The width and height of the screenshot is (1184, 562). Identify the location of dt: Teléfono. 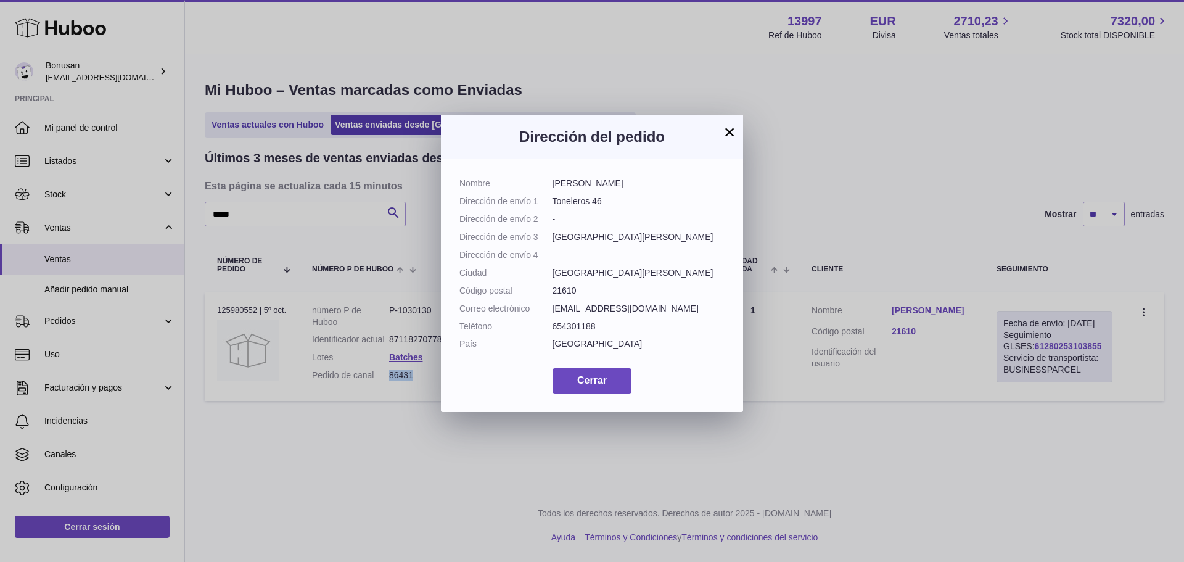
(506, 326).